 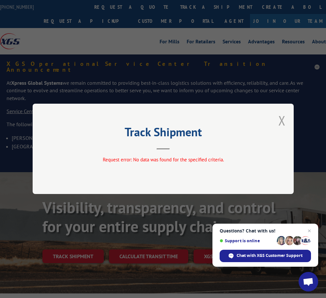 I want to click on span: Request error: No data was found for the specified criteria., so click(x=163, y=160).